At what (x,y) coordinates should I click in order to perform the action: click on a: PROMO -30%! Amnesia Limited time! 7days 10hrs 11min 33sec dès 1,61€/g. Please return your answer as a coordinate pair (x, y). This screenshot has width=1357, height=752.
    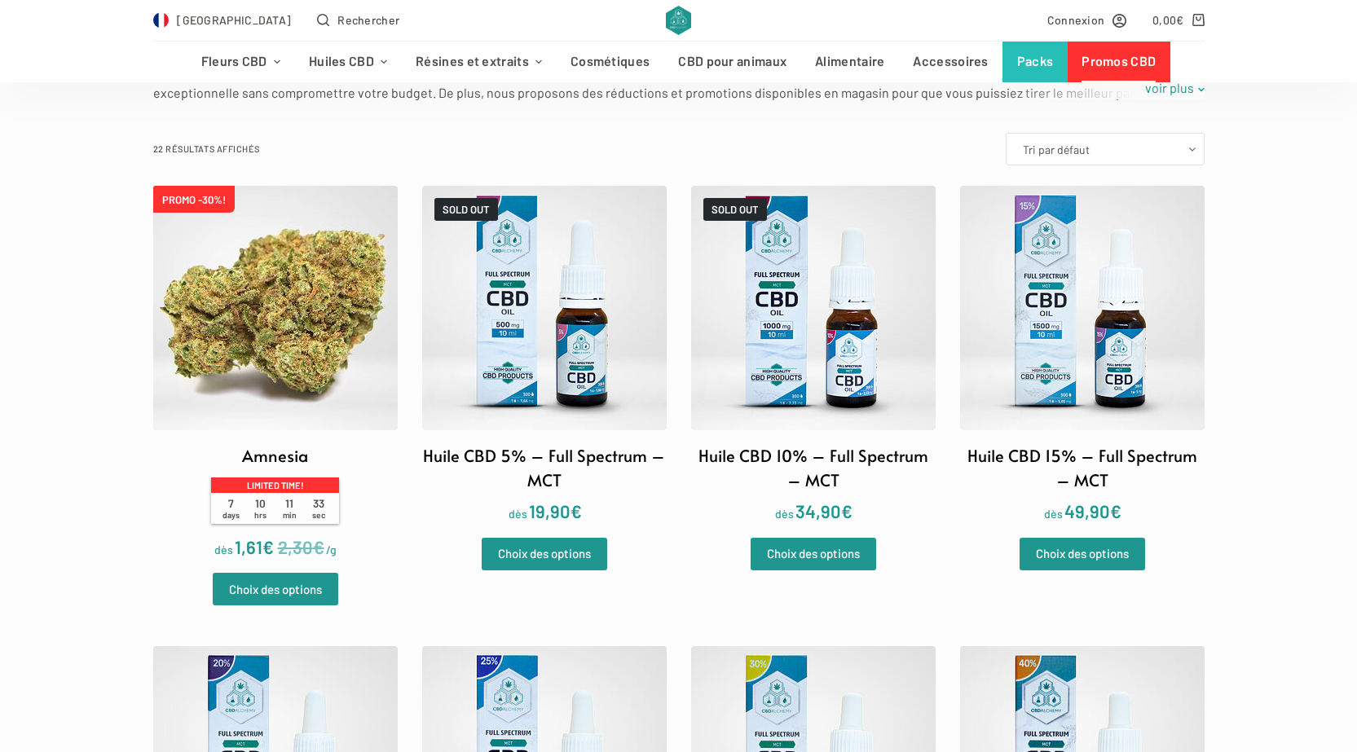
    Looking at the image, I should click on (275, 373).